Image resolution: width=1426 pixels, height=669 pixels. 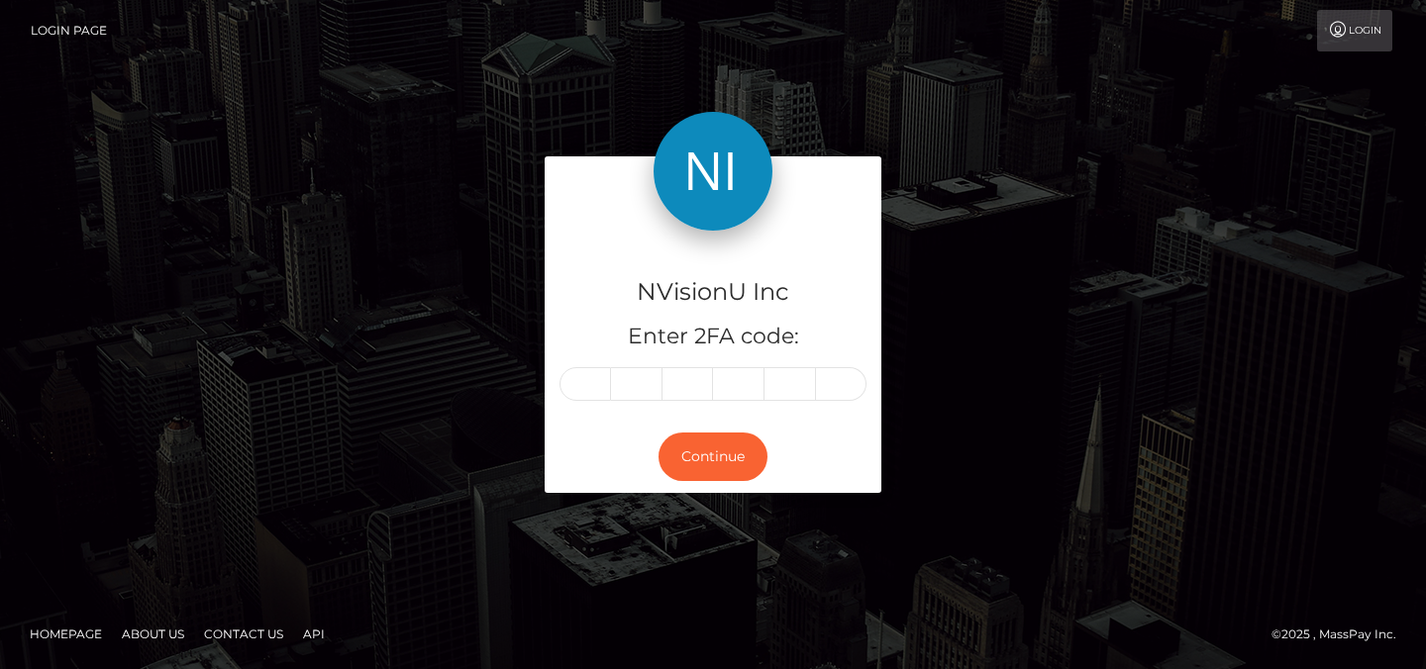 I want to click on a: API, so click(x=314, y=634).